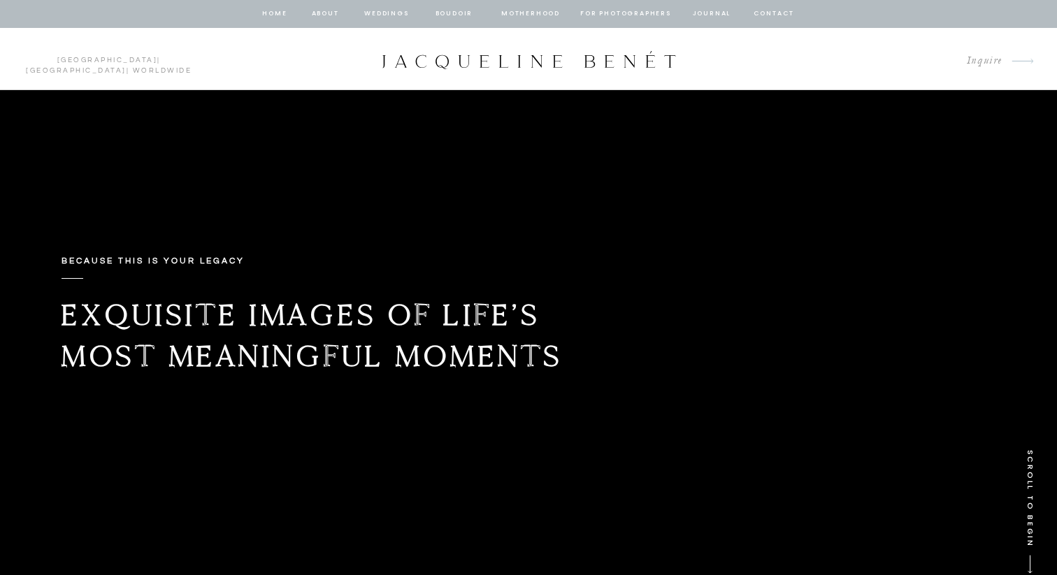 The width and height of the screenshot is (1057, 575). Describe the element at coordinates (454, 14) in the screenshot. I see `a: BOUDOIR` at that location.